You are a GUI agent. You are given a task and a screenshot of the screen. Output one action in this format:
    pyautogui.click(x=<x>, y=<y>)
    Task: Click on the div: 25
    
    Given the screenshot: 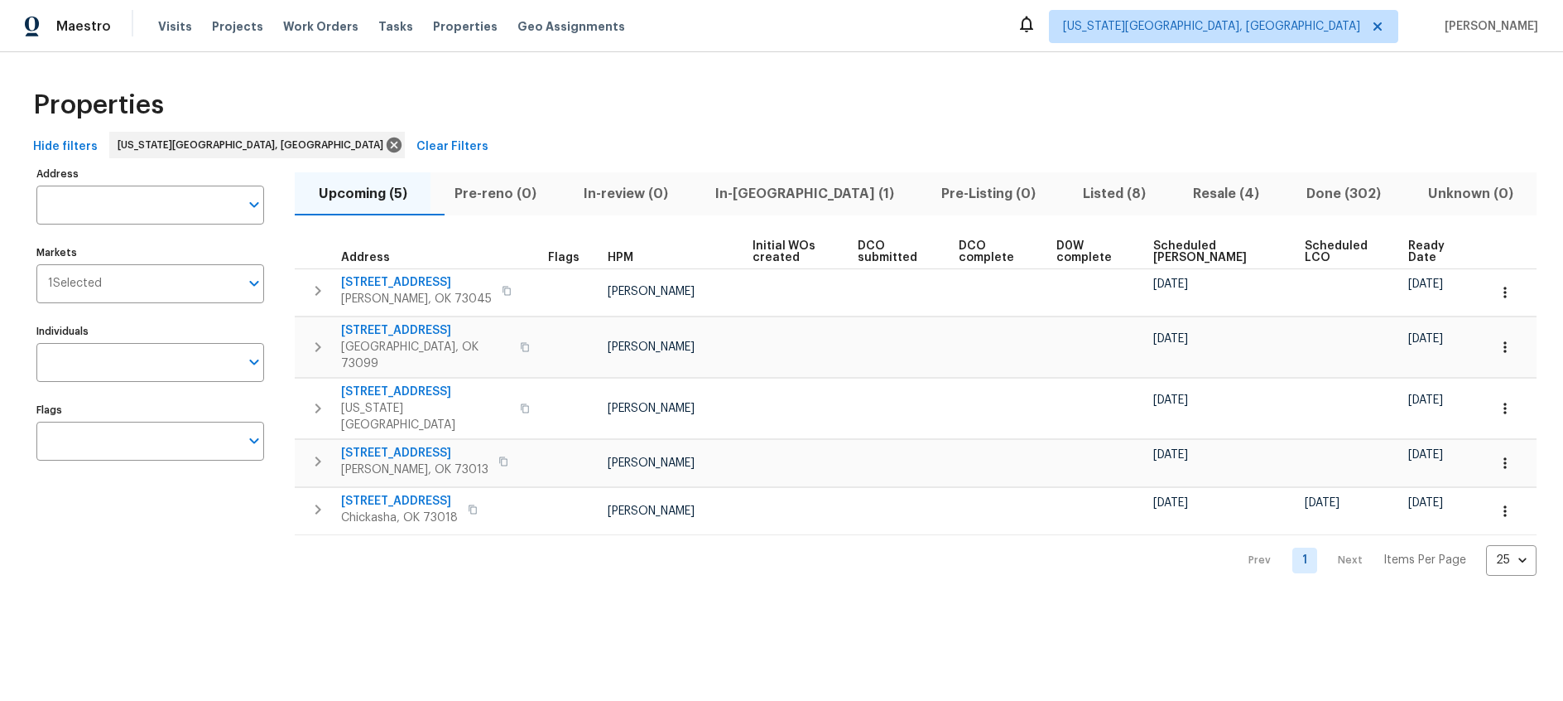 What is the action you would take?
    pyautogui.click(x=1511, y=560)
    